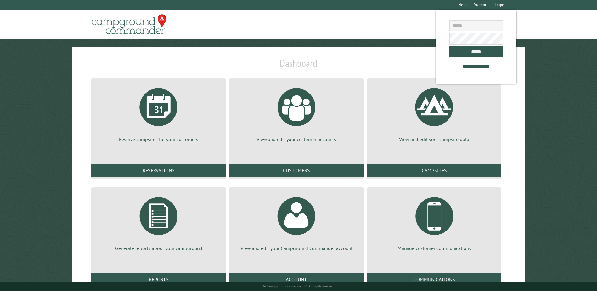  I want to click on a: Account, so click(296, 279).